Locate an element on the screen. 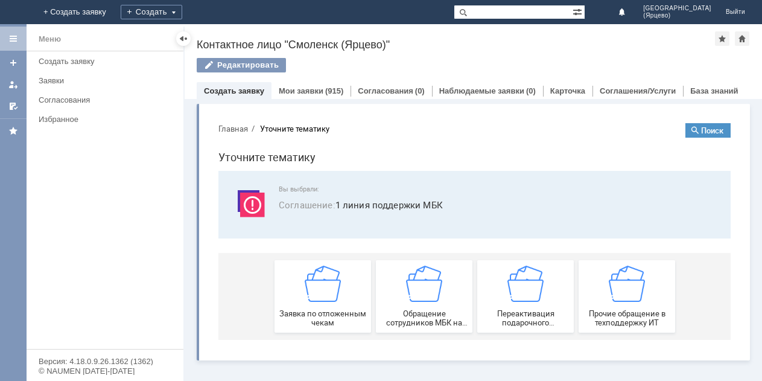  a: Мои согласования is located at coordinates (13, 106).